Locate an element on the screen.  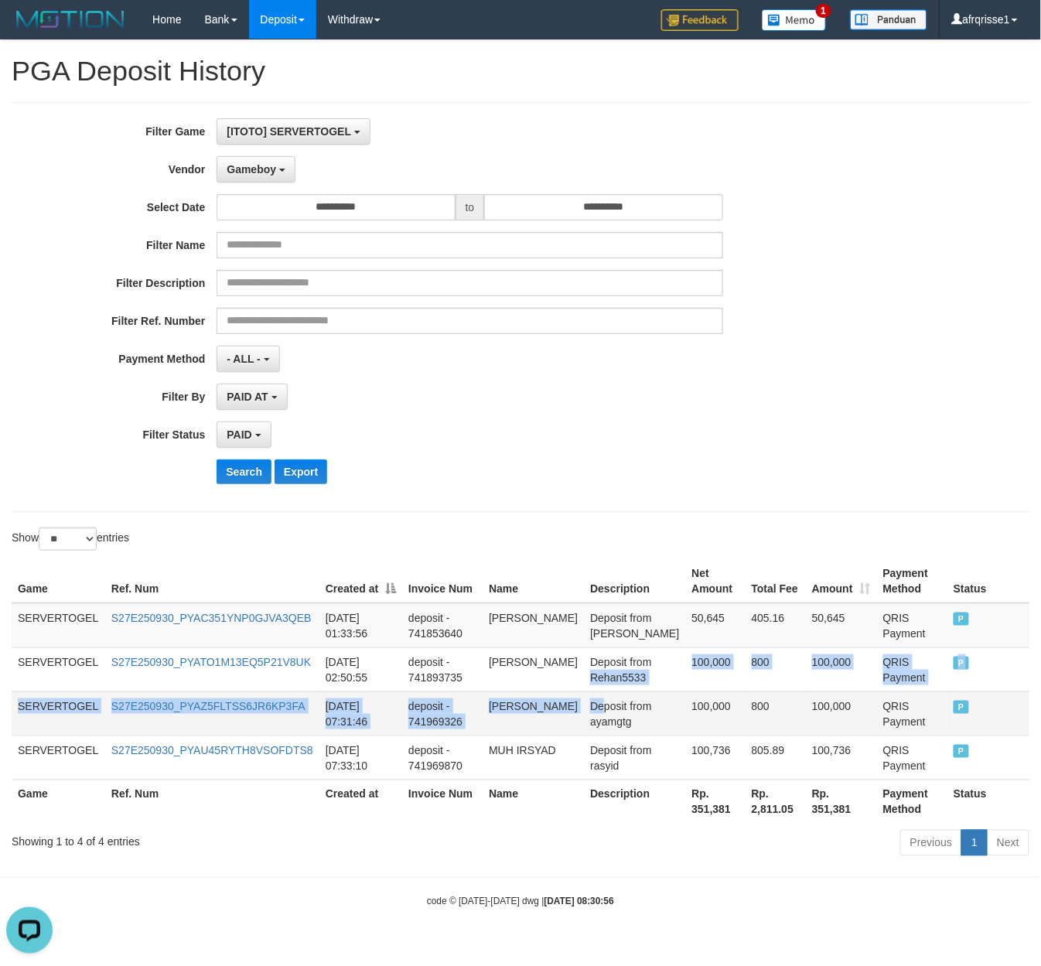
th: Total Fee is located at coordinates (776, 581).